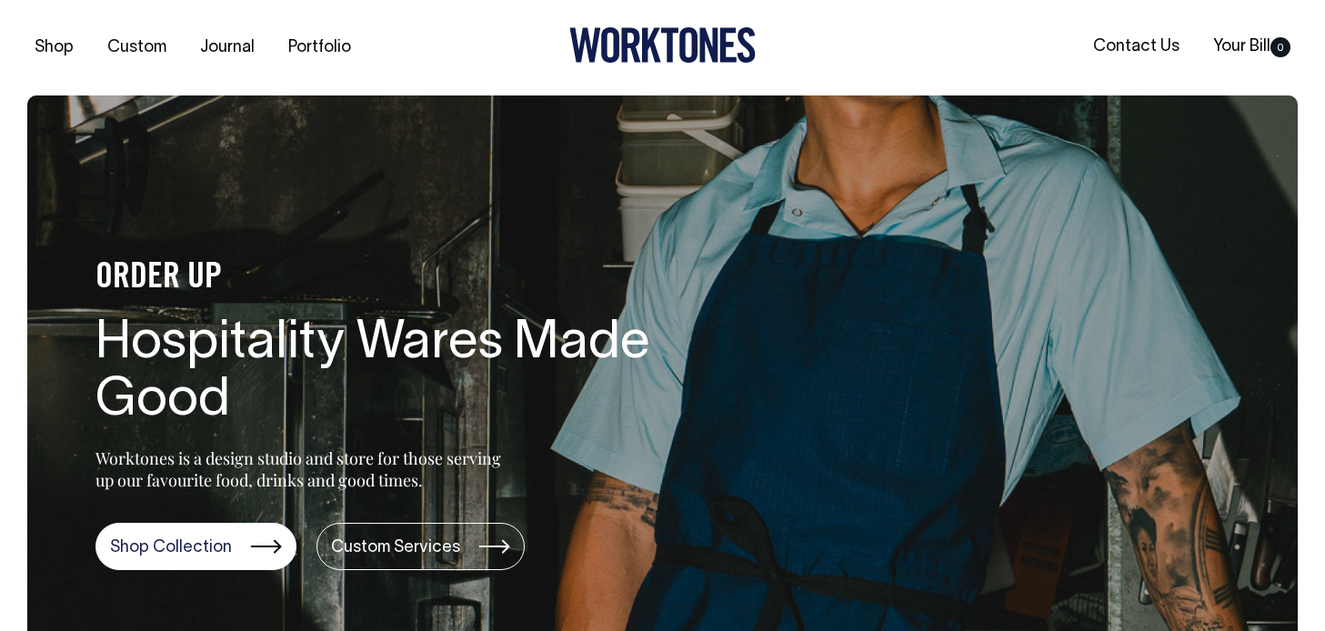 This screenshot has height=631, width=1325. I want to click on span: 0, so click(1281, 47).